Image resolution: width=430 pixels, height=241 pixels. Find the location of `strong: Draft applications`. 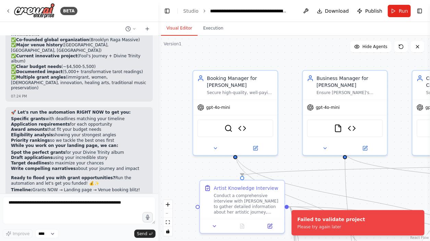

strong: Draft applications is located at coordinates (32, 157).